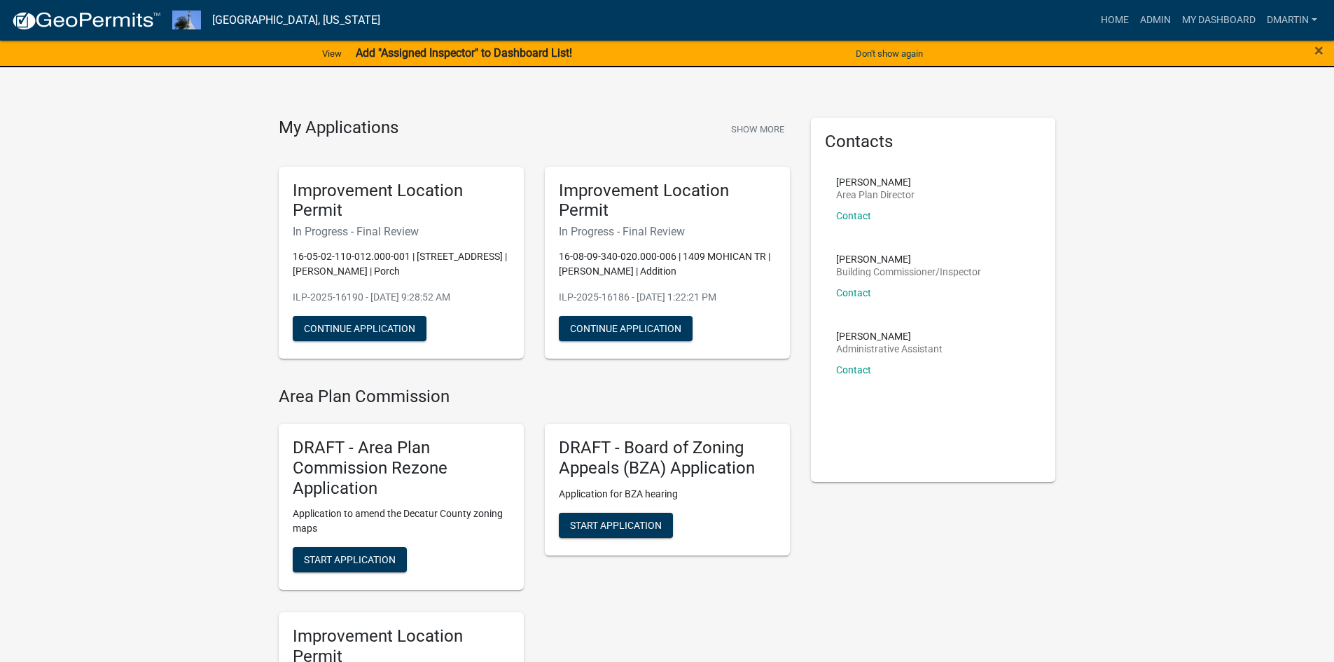 The width and height of the screenshot is (1334, 662). What do you see at coordinates (1156, 20) in the screenshot?
I see `a: Admin` at bounding box center [1156, 20].